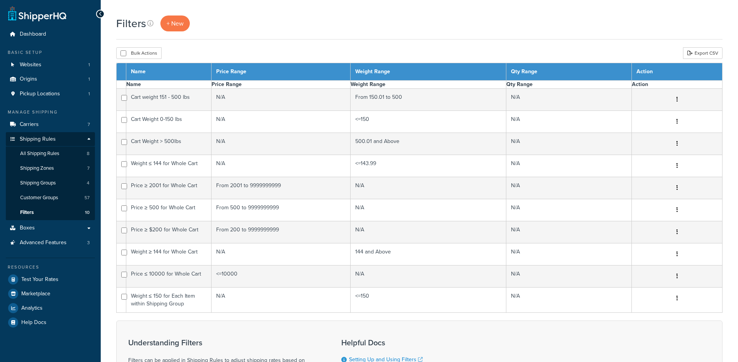 Image resolution: width=738 pixels, height=362 pixels. Describe the element at coordinates (50, 198) in the screenshot. I see `li: Customer Groups` at that location.